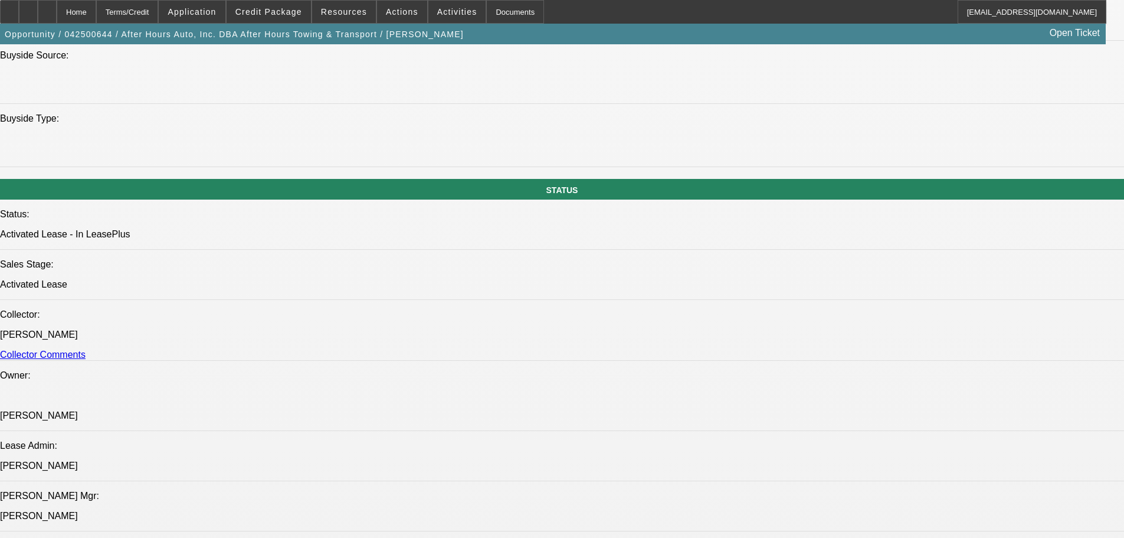 The width and height of the screenshot is (1124, 538). What do you see at coordinates (562, 190) in the screenshot?
I see `span: STATUS` at bounding box center [562, 190].